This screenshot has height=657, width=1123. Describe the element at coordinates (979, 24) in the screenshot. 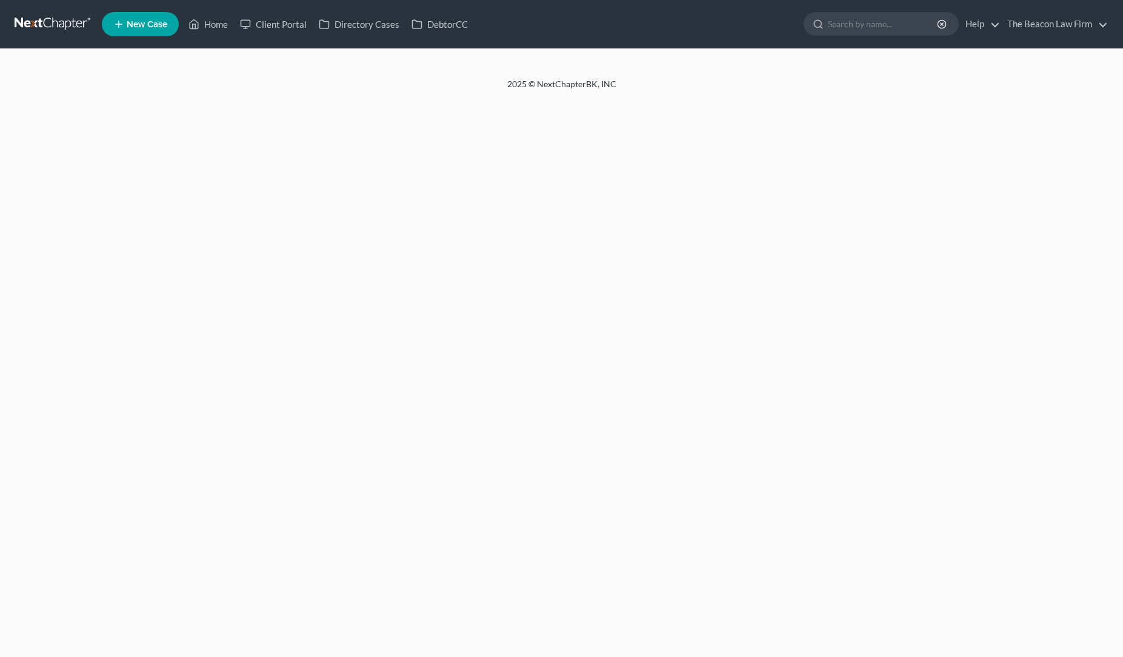

I see `a: Help` at that location.